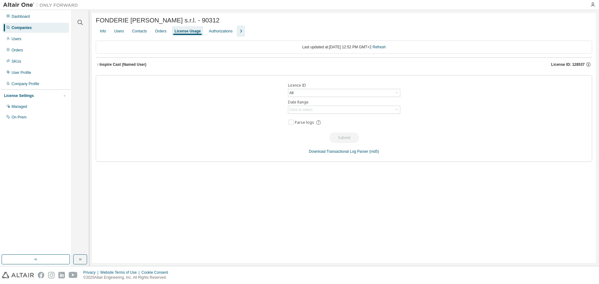  What do you see at coordinates (19, 96) in the screenshot?
I see `div: License Settings` at bounding box center [19, 96].